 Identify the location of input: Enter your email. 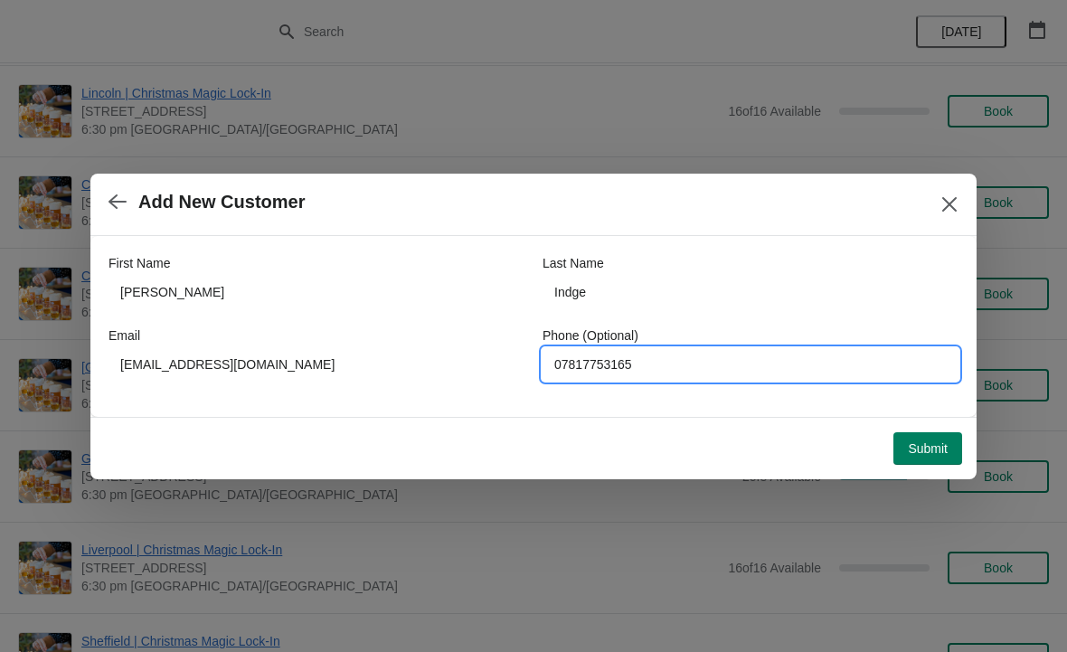
(317, 365).